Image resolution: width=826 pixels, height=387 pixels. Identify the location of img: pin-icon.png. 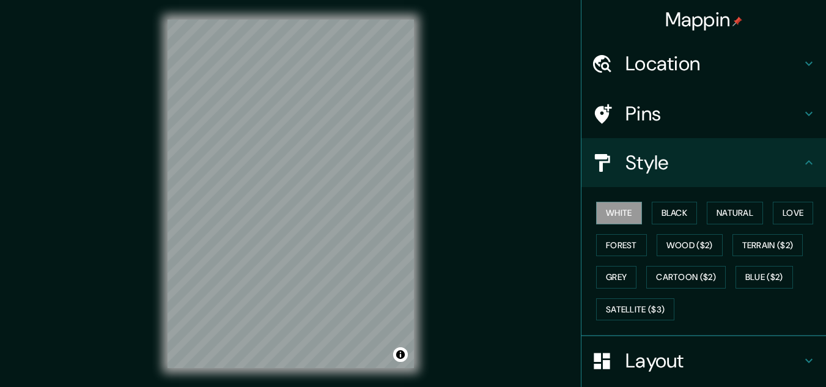
(738, 21).